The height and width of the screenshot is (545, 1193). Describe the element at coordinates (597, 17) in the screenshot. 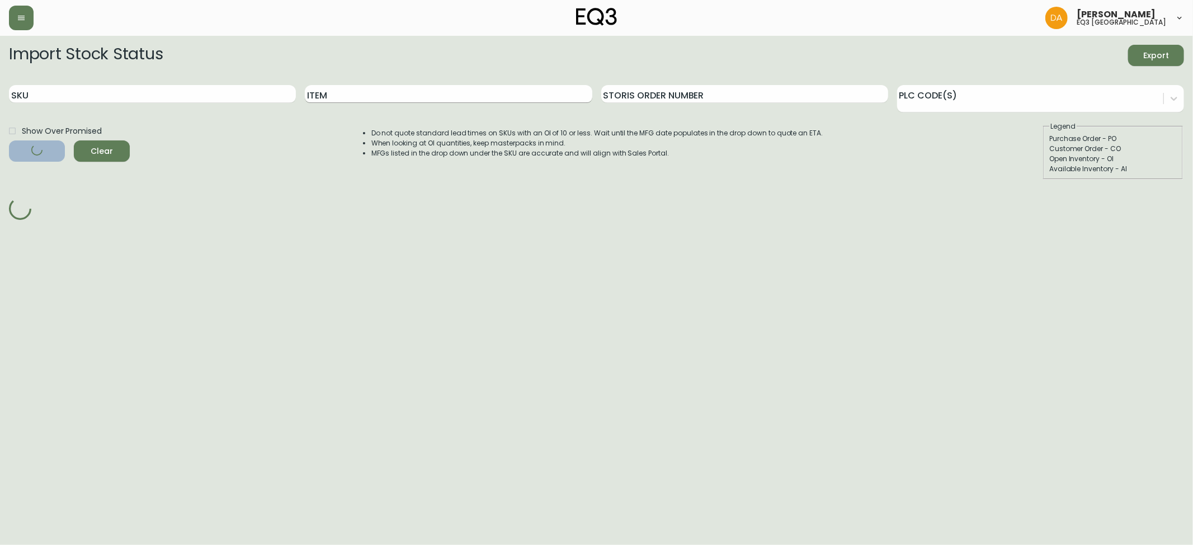

I see `img: logo` at that location.